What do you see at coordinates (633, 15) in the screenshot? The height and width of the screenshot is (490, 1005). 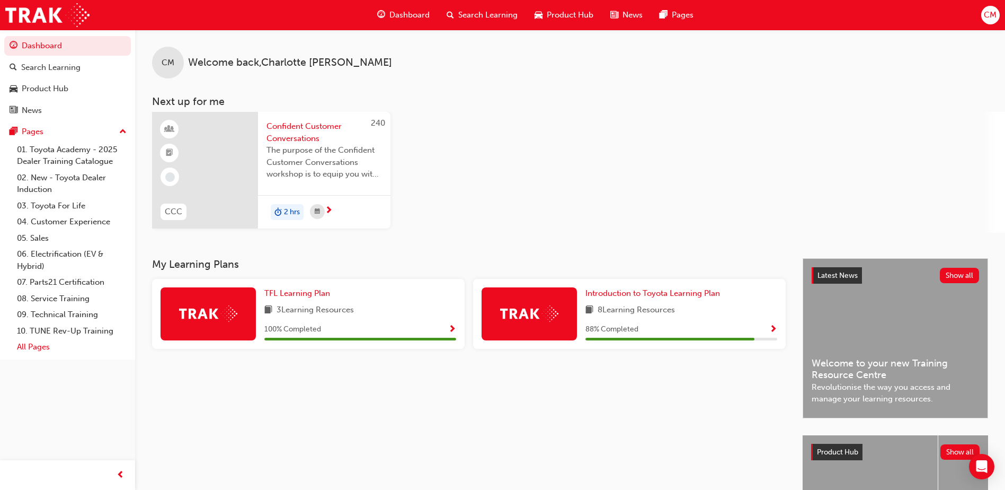 I see `span: News` at bounding box center [633, 15].